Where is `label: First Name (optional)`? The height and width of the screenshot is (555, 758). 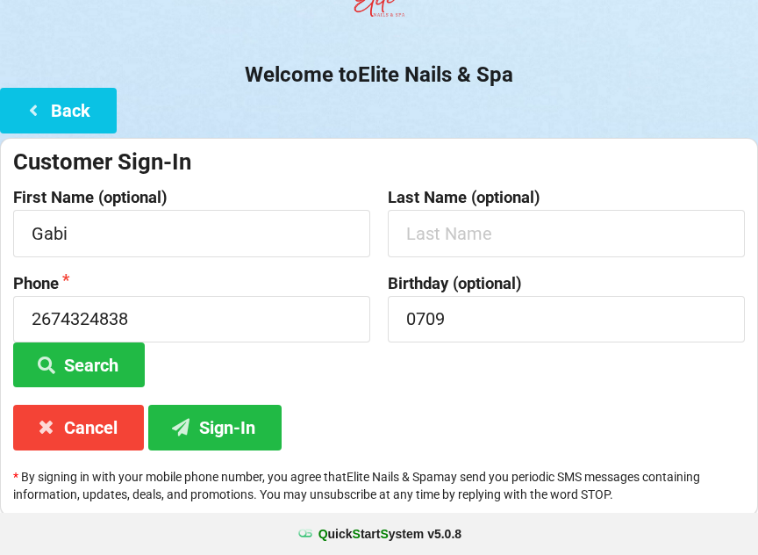
label: First Name (optional) is located at coordinates (191, 198).